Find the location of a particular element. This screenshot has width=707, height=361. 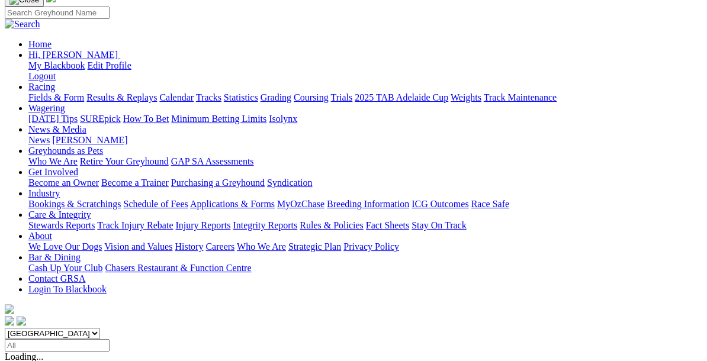

a: Schedule of Fees is located at coordinates (155, 204).